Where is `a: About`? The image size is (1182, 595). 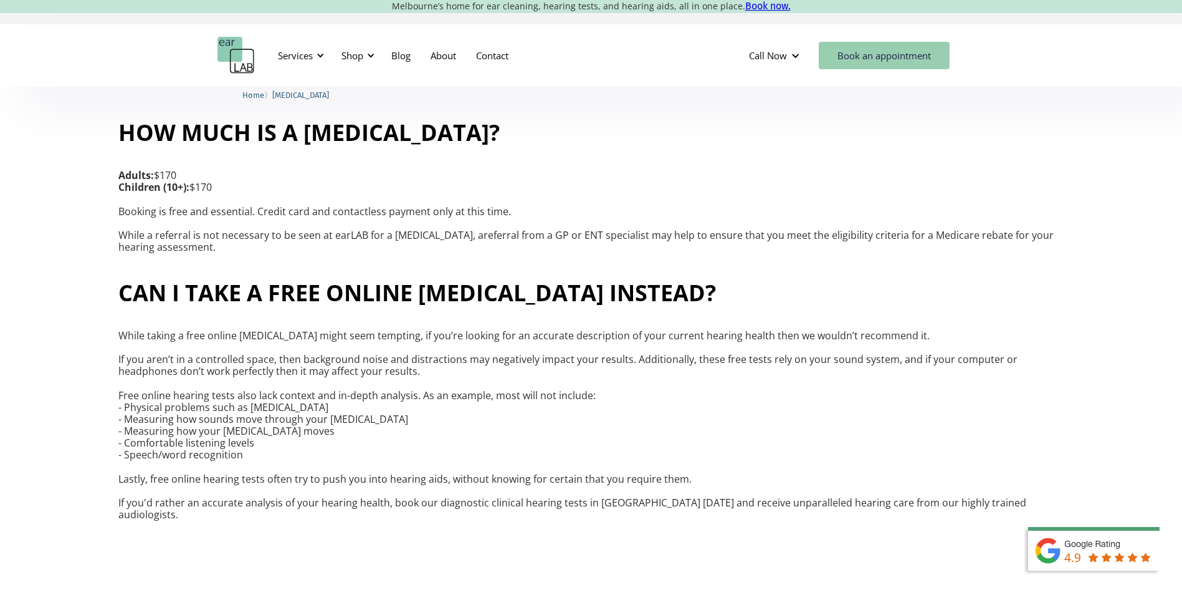
a: About is located at coordinates (443, 55).